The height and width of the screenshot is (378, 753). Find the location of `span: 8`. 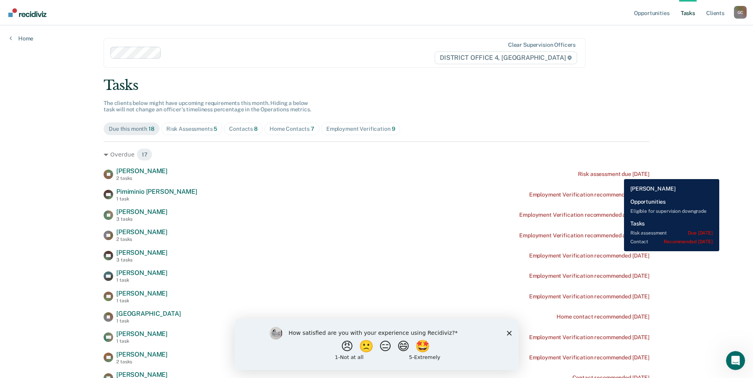

span: 8 is located at coordinates (255, 129).